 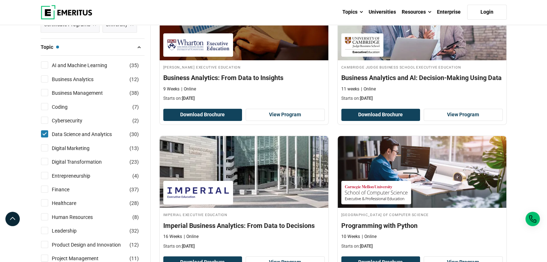 I want to click on span: 28, so click(x=134, y=203).